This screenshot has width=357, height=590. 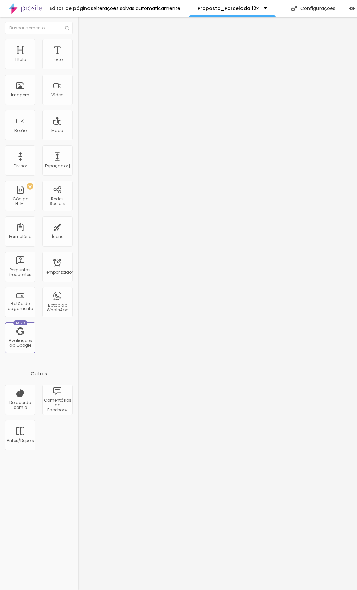 I want to click on div: Botão, so click(x=20, y=131).